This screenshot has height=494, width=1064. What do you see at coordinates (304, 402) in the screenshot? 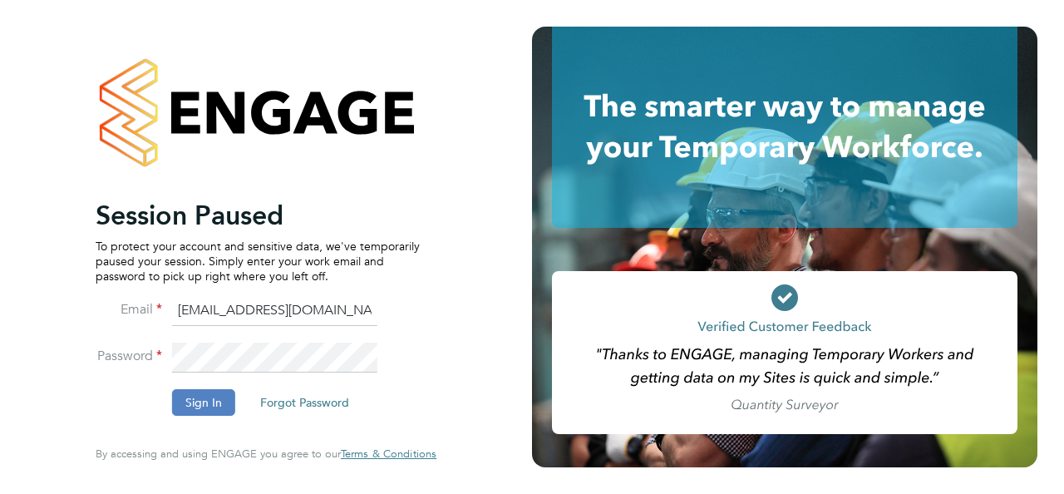
I see `button: Forgot Password` at bounding box center [304, 402].